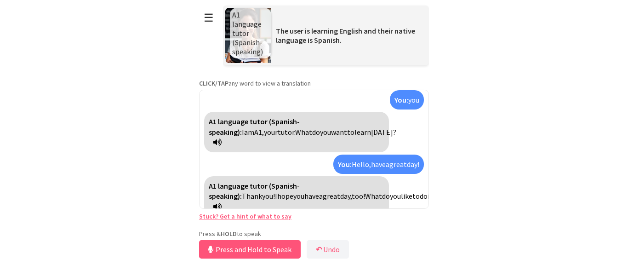 Image resolution: width=628 pixels, height=271 pixels. Describe the element at coordinates (314, 234) in the screenshot. I see `p: Press & to speak` at that location.